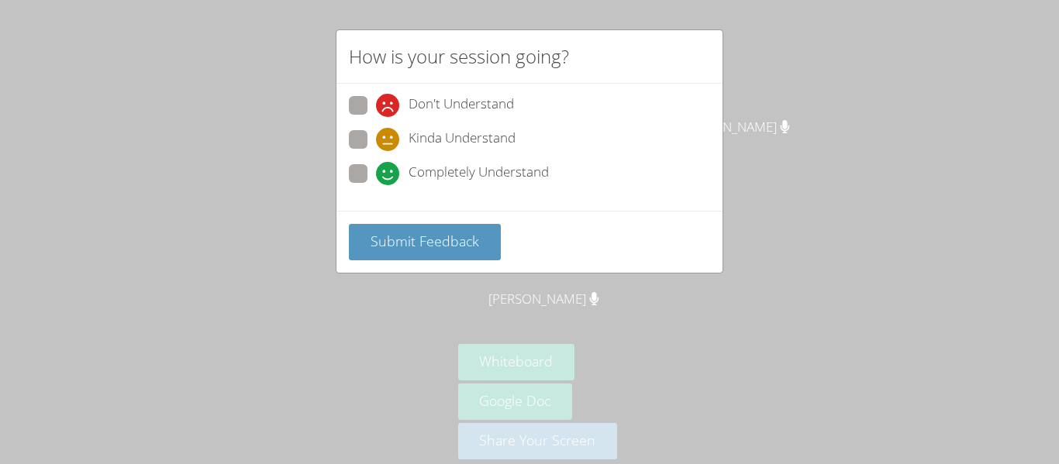  I want to click on span: Completely Understand, so click(478, 174).